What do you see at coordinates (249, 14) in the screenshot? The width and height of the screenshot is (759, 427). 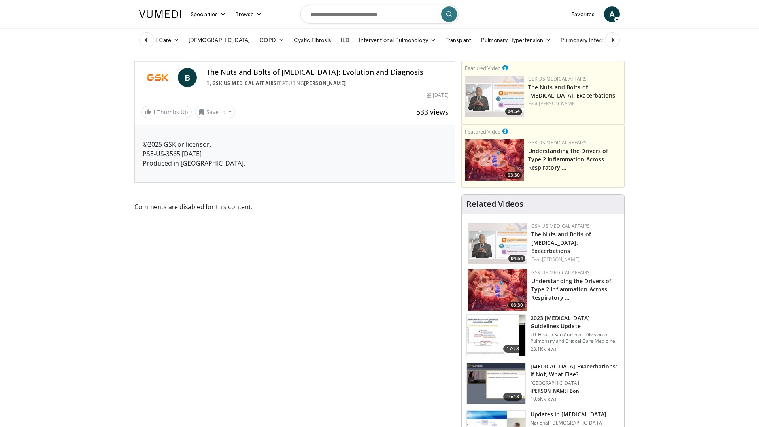 I see `a: Browse` at bounding box center [249, 14].